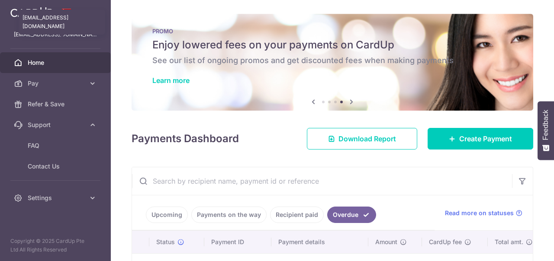 The image size is (554, 261). Describe the element at coordinates (229, 215) in the screenshot. I see `a: Payments on the way` at that location.